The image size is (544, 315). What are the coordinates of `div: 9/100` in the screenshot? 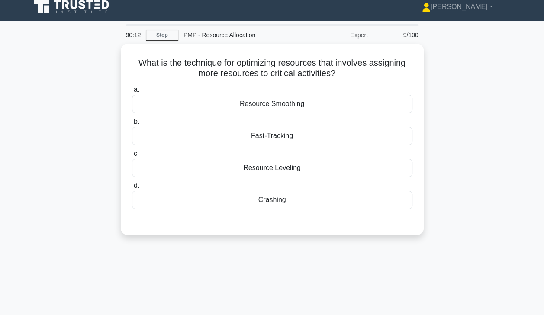 It's located at (398, 35).